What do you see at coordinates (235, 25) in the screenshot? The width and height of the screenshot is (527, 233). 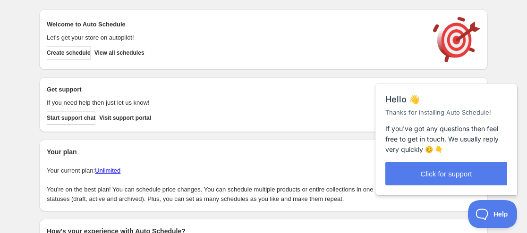 I see `h2: Welcome to Auto Schedule` at bounding box center [235, 25].